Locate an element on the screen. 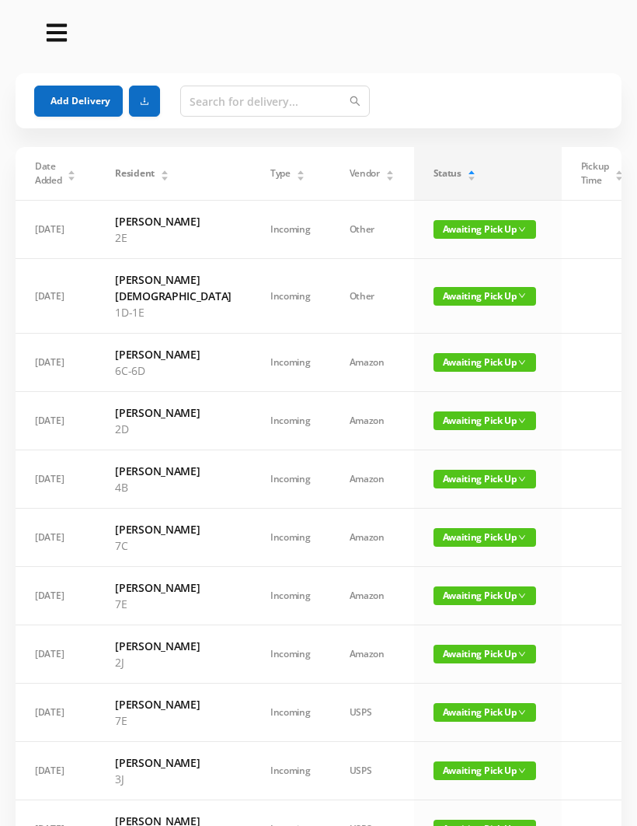 The width and height of the screenshot is (637, 826). span: Resident is located at coordinates (134, 173).